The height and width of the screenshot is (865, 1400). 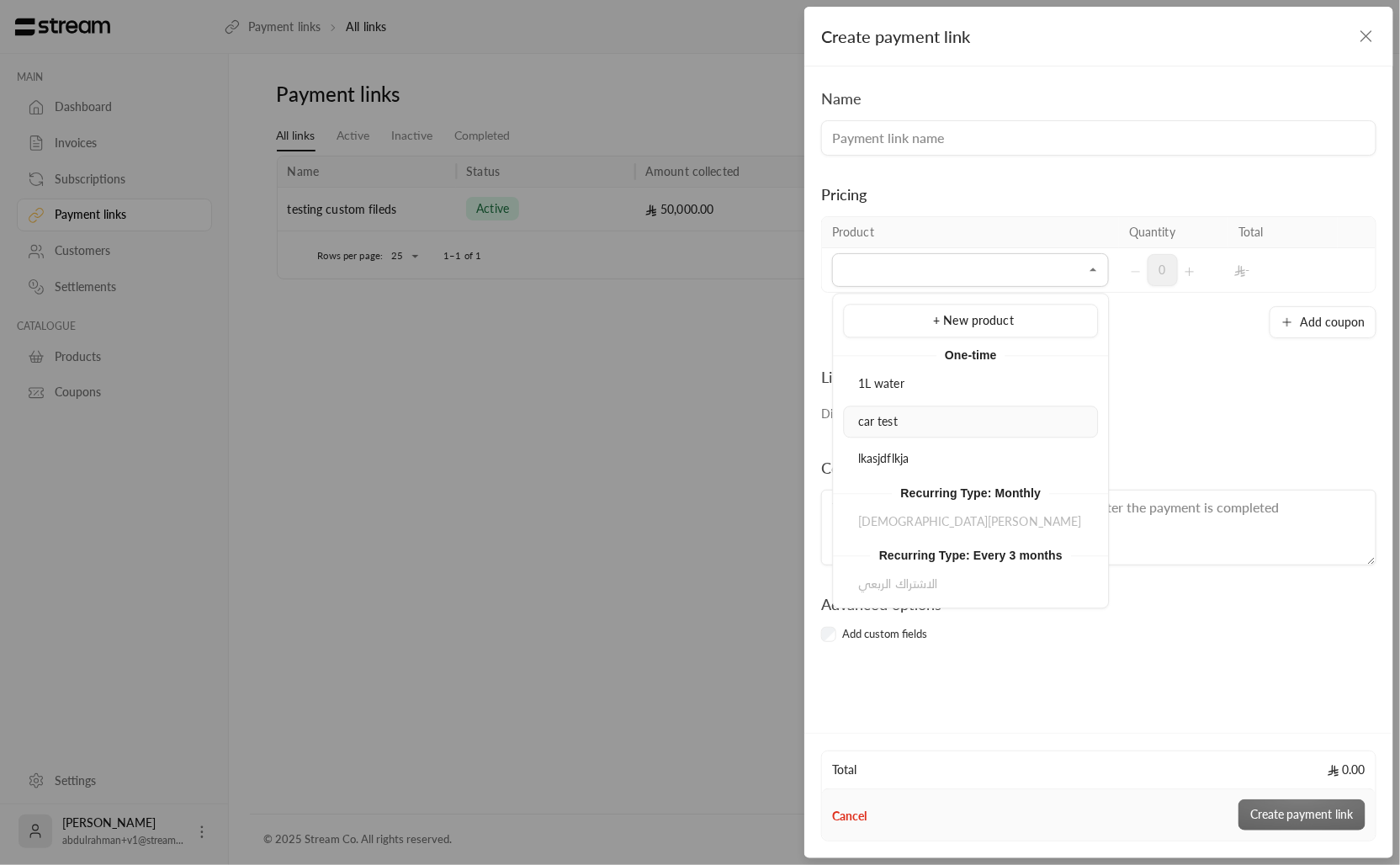 What do you see at coordinates (1323, 322) in the screenshot?
I see `button: Add coupon` at bounding box center [1323, 322].